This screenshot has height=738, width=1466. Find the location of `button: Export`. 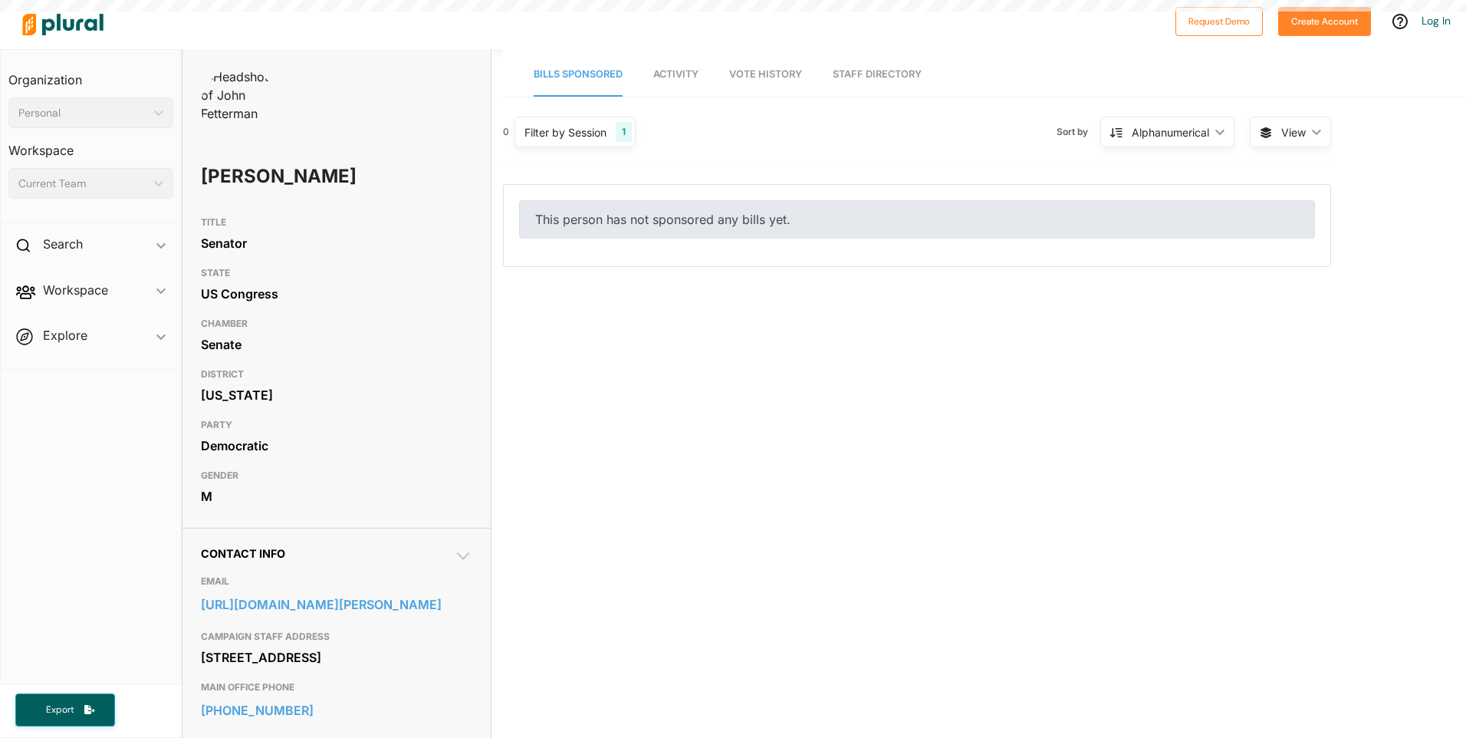

button: Export is located at coordinates (65, 709).